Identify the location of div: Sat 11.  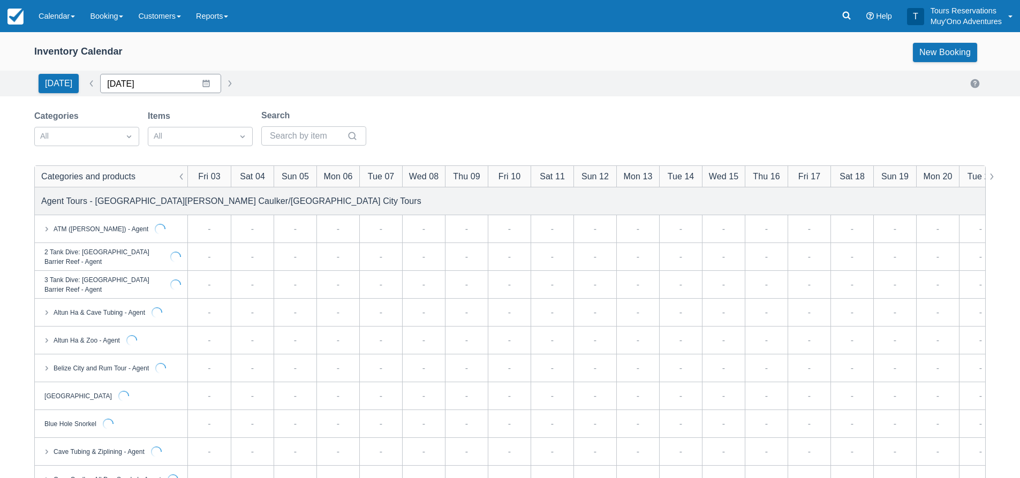
(552, 176).